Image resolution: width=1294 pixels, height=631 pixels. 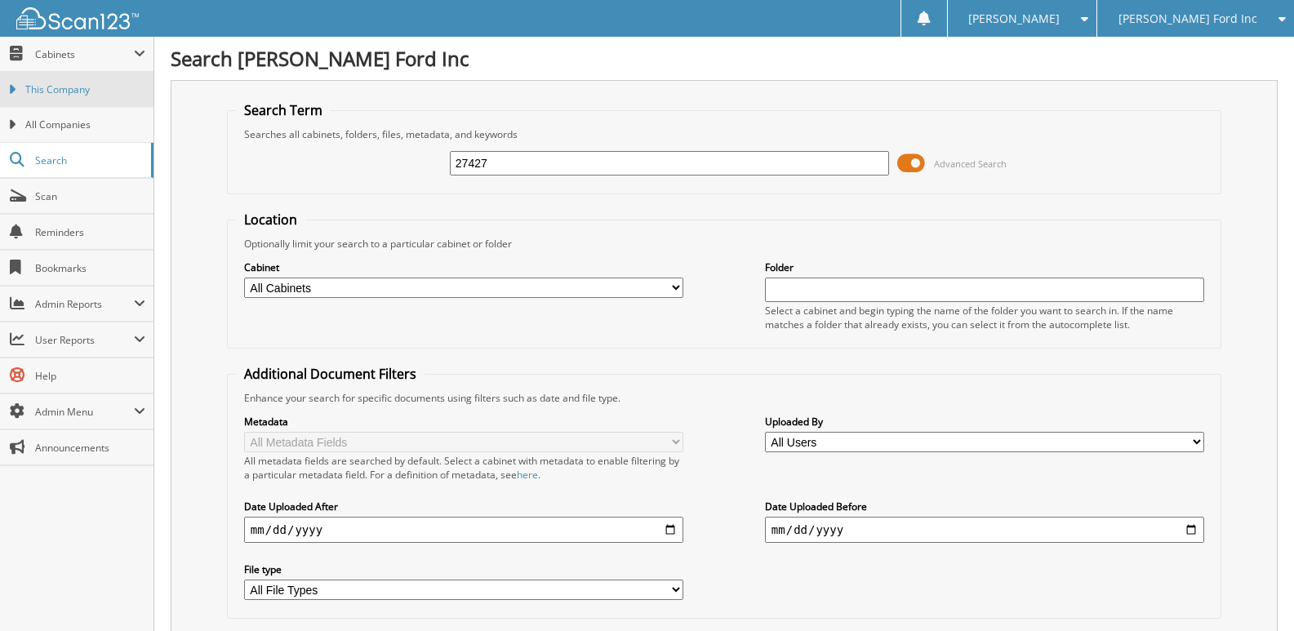 I want to click on label: File type, so click(x=464, y=569).